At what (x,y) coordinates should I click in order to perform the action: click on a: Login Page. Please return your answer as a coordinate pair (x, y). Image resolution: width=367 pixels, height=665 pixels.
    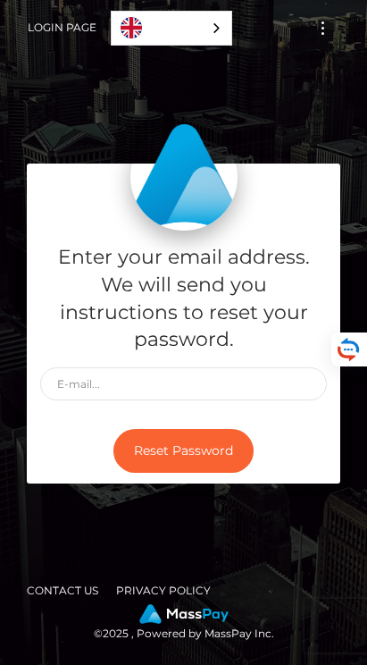
    Looking at the image, I should click on (62, 28).